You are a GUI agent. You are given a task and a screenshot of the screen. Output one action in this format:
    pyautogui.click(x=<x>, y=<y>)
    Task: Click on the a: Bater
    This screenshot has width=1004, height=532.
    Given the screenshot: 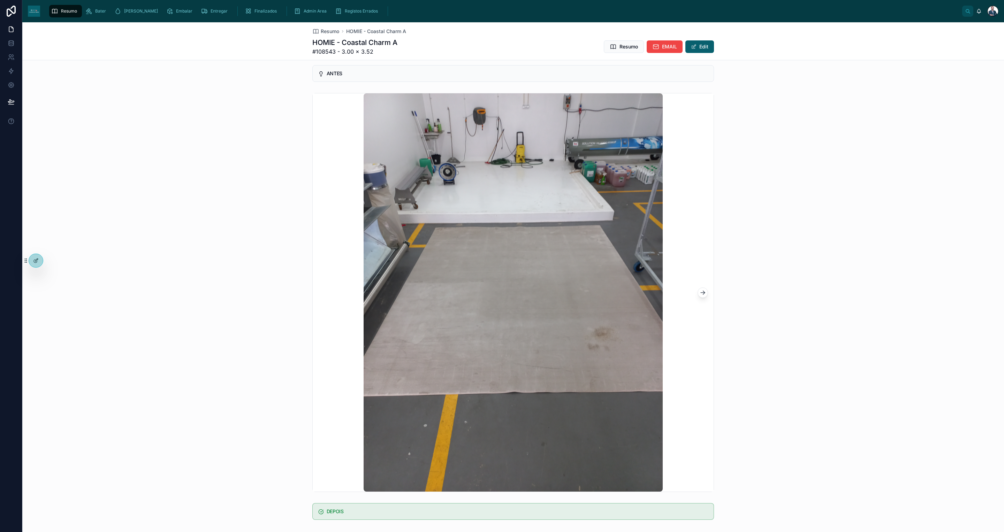 What is the action you would take?
    pyautogui.click(x=97, y=11)
    